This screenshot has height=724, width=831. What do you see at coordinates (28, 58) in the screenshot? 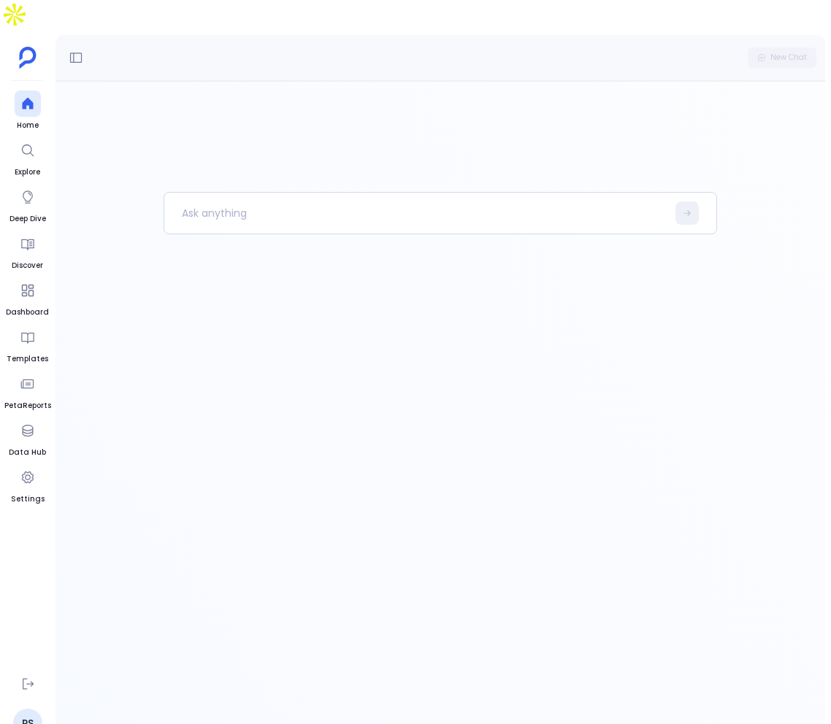
I see `img: petavue logo` at bounding box center [28, 58].